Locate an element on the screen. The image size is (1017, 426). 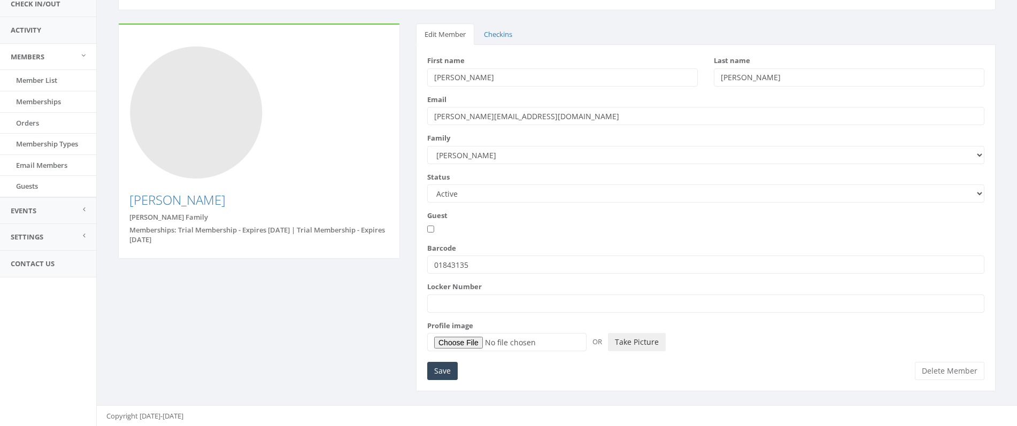
label: Status is located at coordinates (439, 177).